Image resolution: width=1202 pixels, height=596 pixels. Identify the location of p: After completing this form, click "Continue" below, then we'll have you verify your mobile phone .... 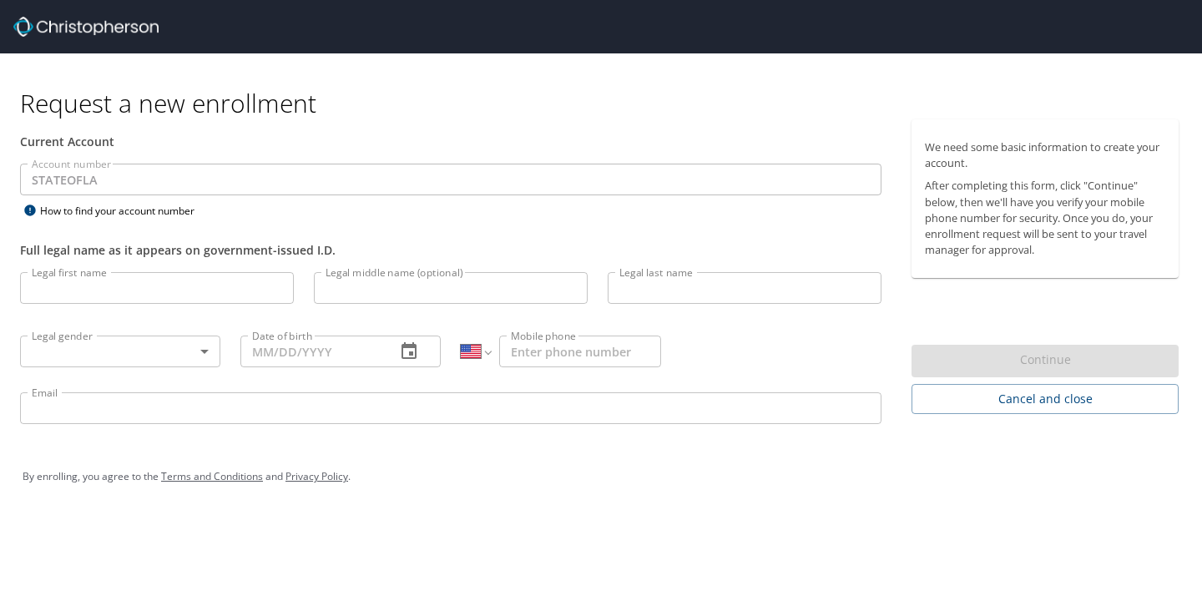
(1045, 218).